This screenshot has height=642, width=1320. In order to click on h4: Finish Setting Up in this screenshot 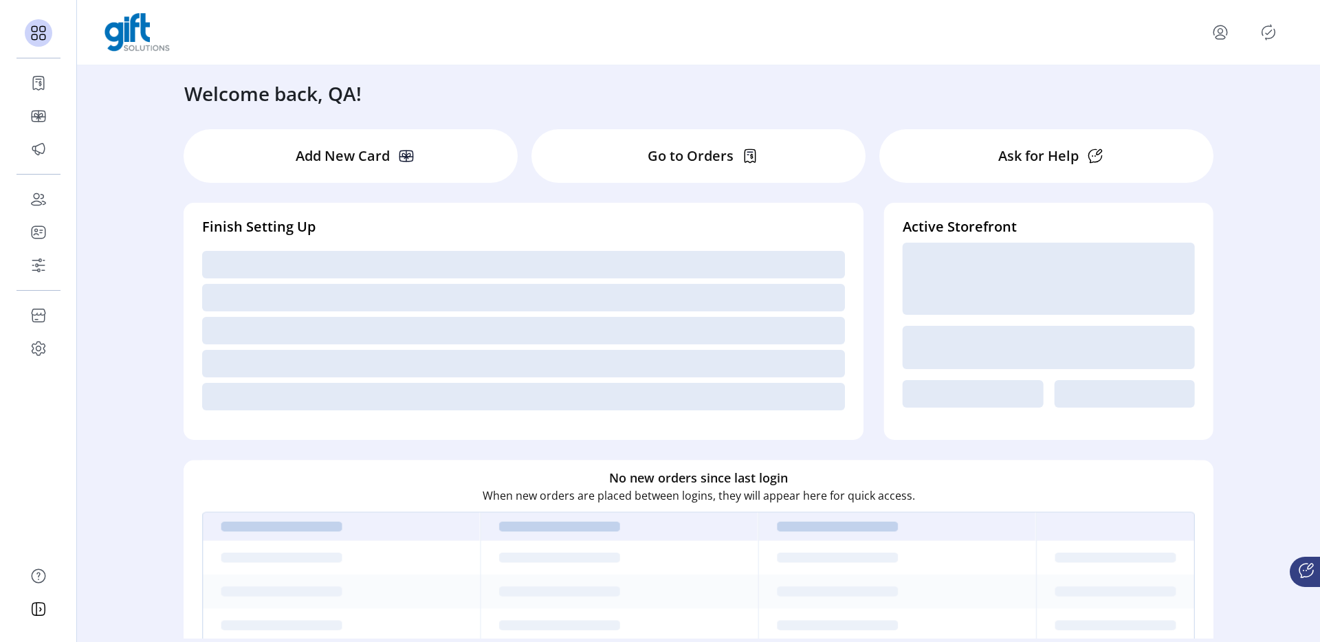, I will do `click(523, 227)`.